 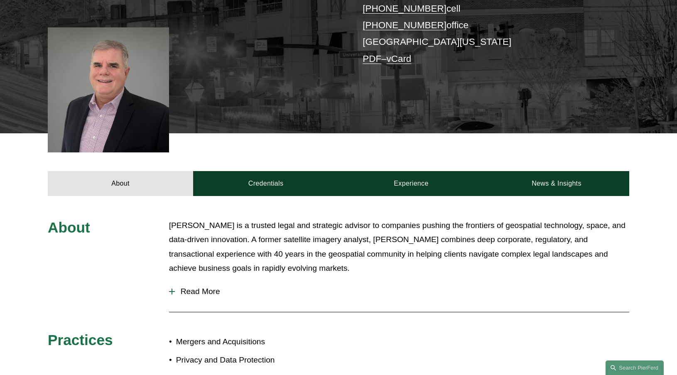 I want to click on a: Search this site, so click(x=635, y=368).